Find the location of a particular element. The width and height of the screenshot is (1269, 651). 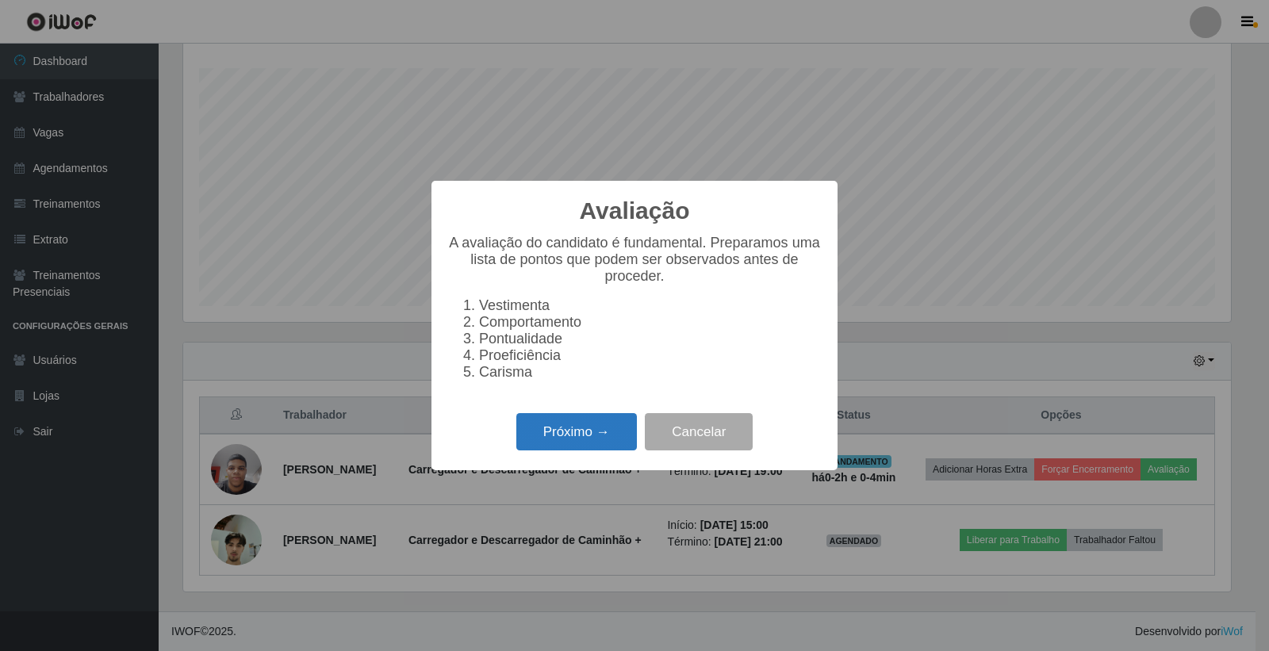

p: A avaliação do candidato é fundamental. Preparamos uma lista de pontos que podem ser observados a... is located at coordinates (635, 259).